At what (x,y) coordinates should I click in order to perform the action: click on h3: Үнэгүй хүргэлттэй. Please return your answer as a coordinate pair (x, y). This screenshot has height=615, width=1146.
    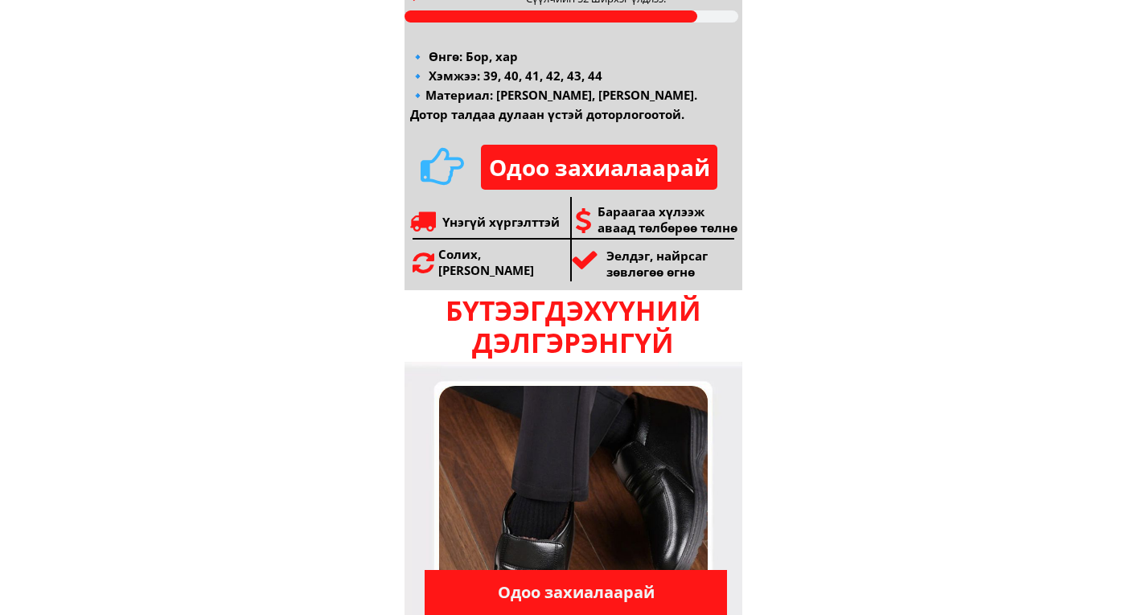
    Looking at the image, I should click on (510, 222).